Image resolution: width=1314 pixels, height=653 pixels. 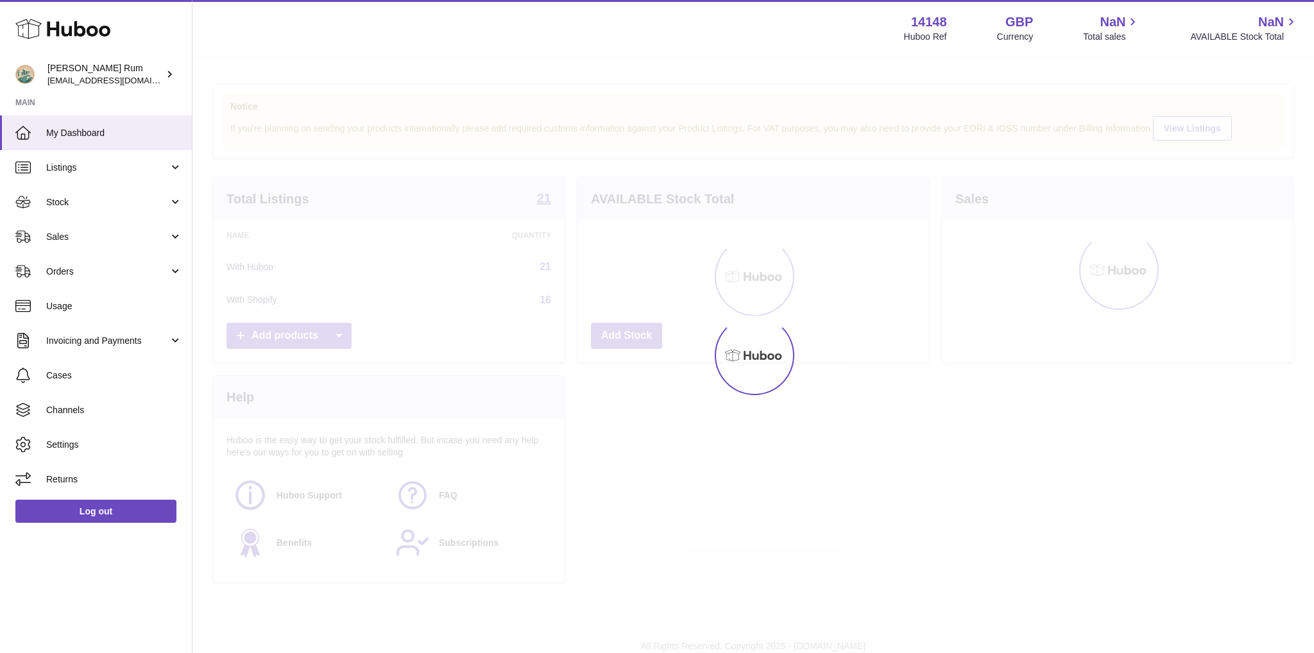 What do you see at coordinates (929, 22) in the screenshot?
I see `strong: 14148` at bounding box center [929, 22].